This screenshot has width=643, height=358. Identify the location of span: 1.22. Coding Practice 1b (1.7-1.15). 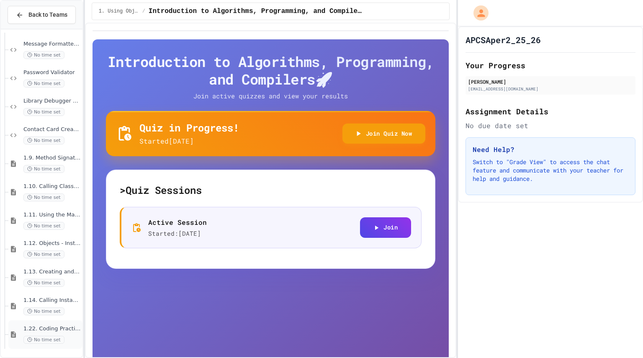
(52, 329).